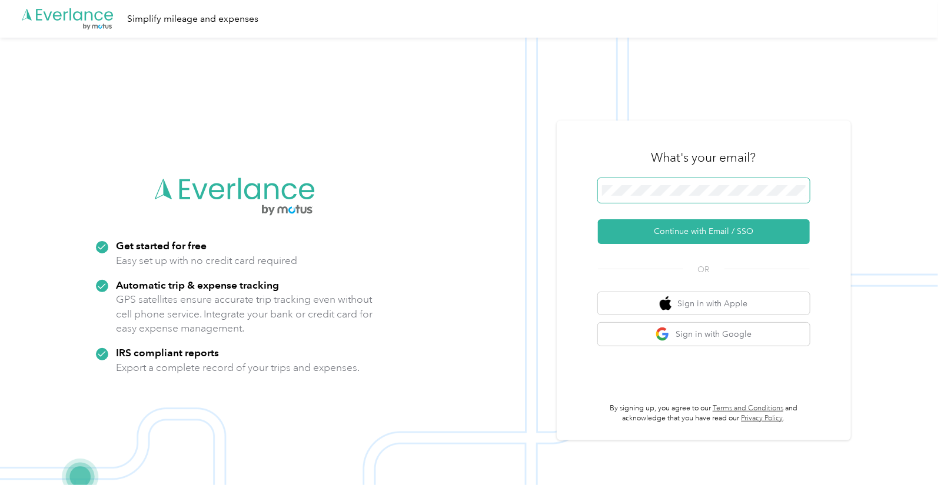 The image size is (944, 485). I want to click on img: apple logo, so click(666, 304).